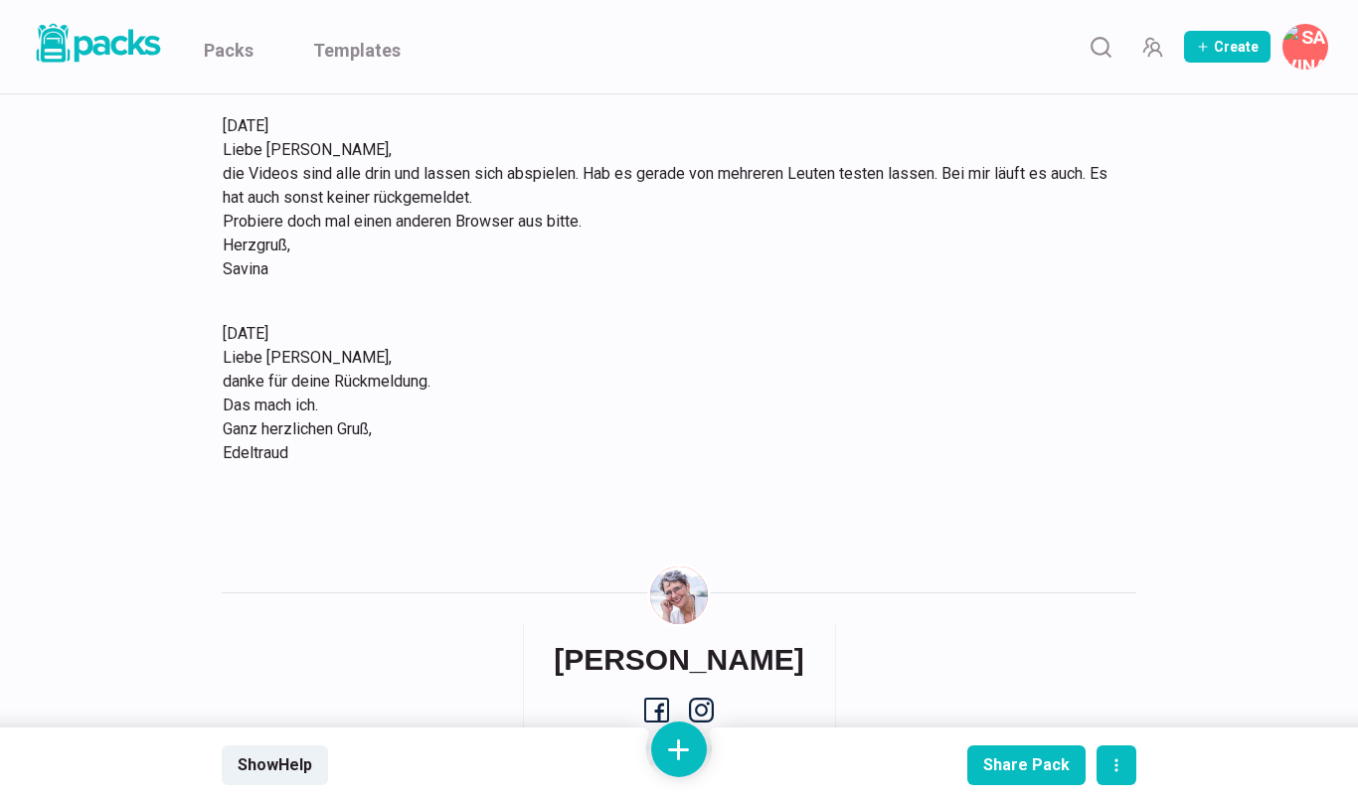  Describe the element at coordinates (679, 595) in the screenshot. I see `img: Savina Tilmann` at that location.